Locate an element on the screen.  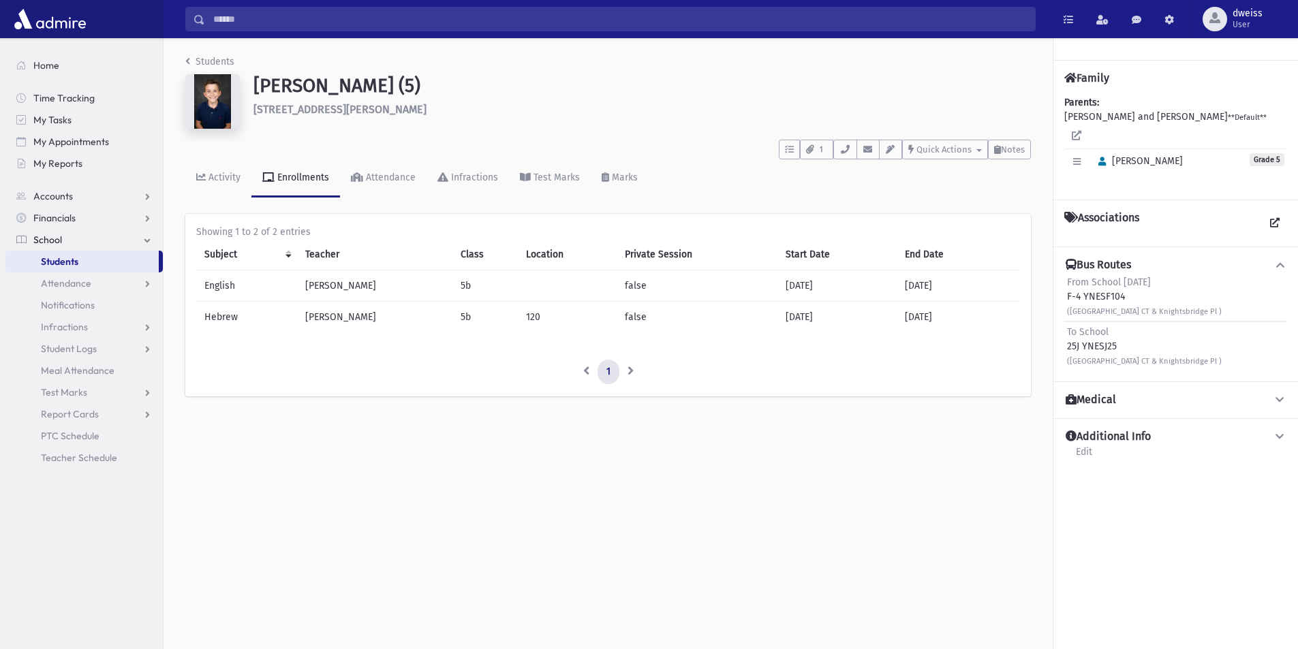
a: Marks is located at coordinates (619, 179).